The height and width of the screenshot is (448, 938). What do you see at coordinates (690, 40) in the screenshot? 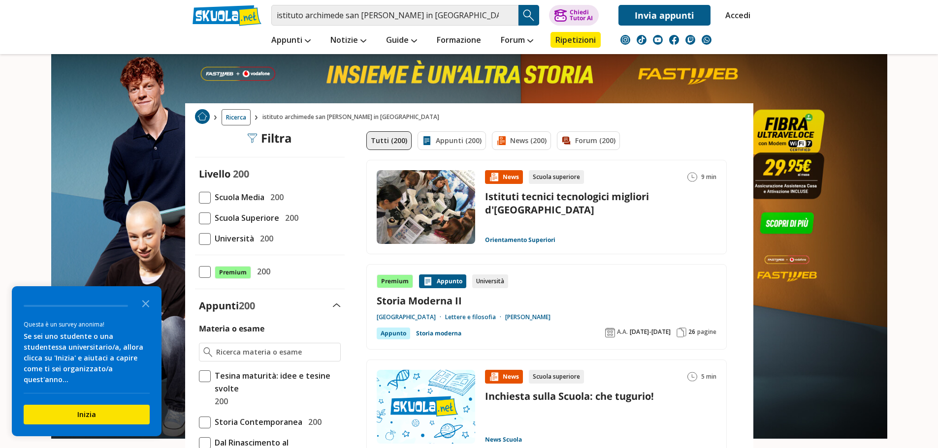
I see `img: twitch` at bounding box center [690, 40].